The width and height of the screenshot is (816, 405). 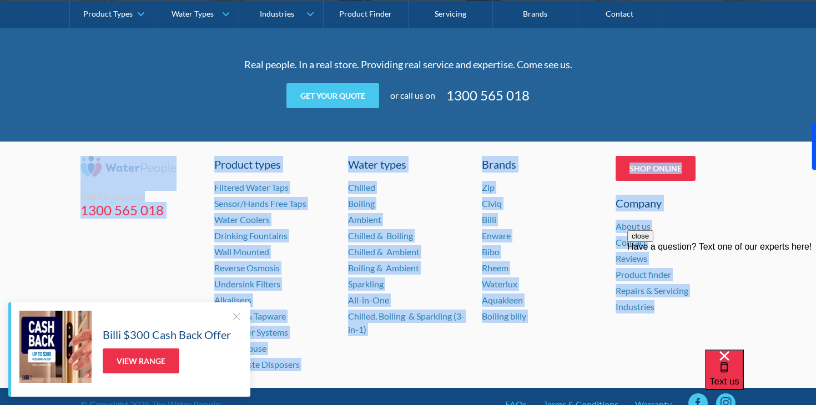 What do you see at coordinates (19, 32) in the screenshot?
I see `span: Text us` at bounding box center [19, 32].